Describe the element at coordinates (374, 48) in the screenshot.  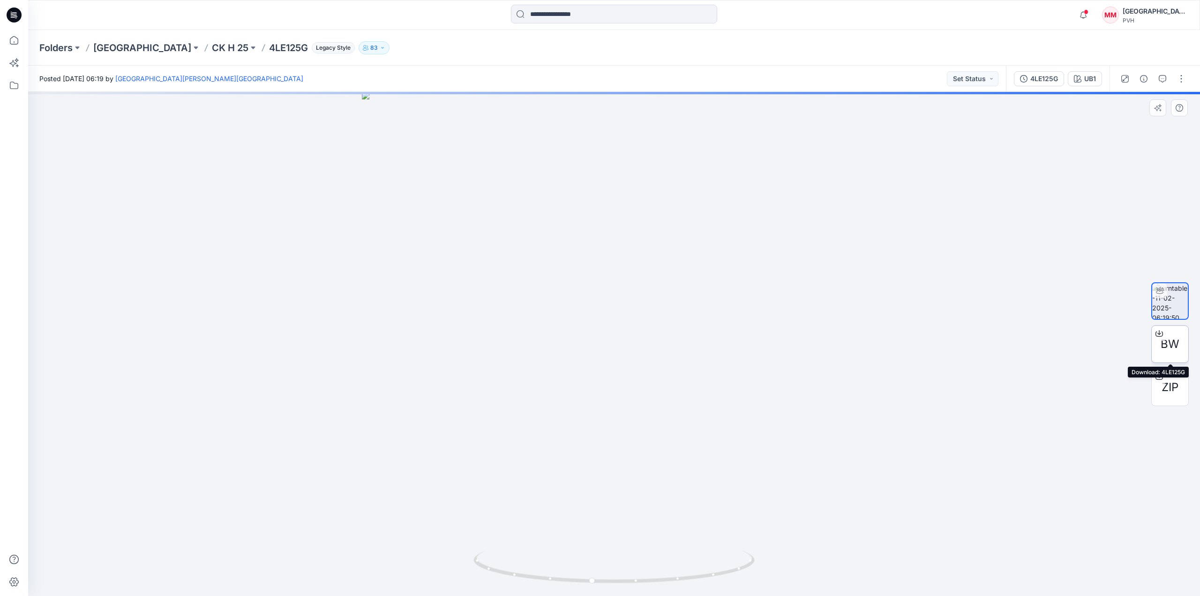
I see `button: 83` at that location.